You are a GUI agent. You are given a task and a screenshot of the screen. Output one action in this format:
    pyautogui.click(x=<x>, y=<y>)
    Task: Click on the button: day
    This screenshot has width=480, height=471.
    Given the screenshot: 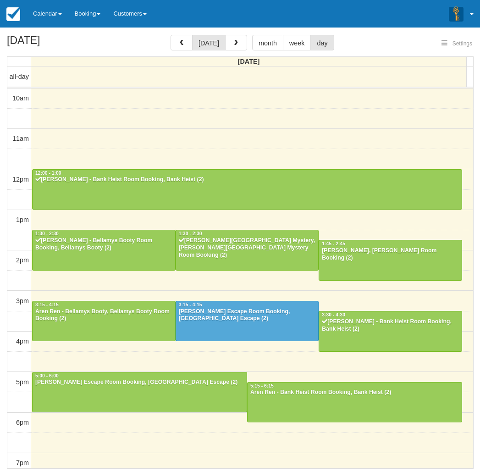 What is the action you would take?
    pyautogui.click(x=322, y=43)
    